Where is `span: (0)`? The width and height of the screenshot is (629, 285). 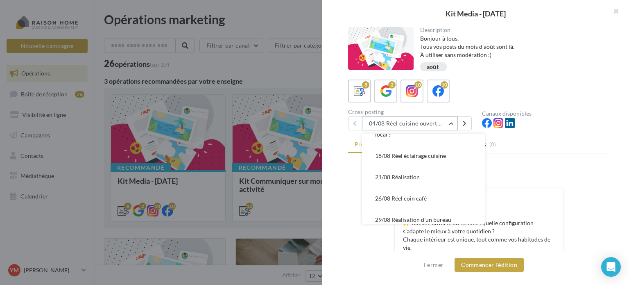 span: (0) is located at coordinates (493, 144).